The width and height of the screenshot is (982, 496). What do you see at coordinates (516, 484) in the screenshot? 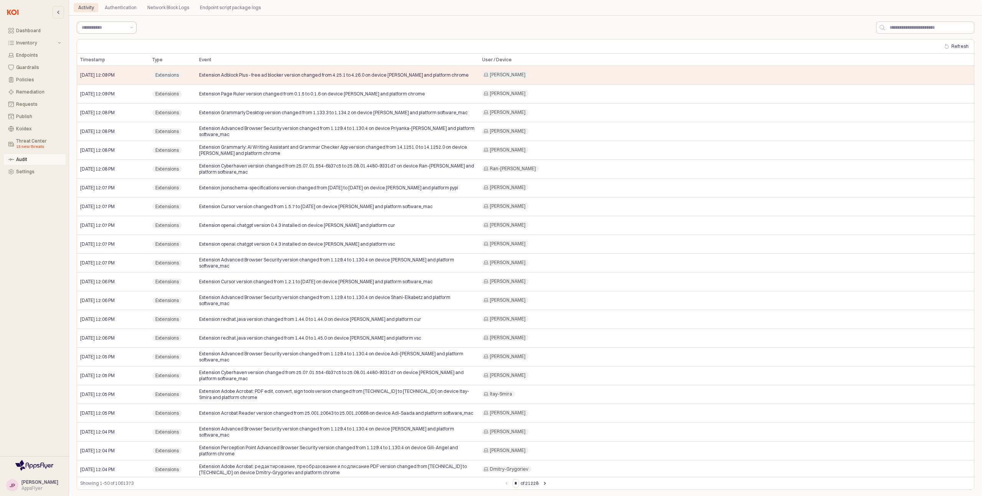
I see `input: Page` at bounding box center [516, 484].